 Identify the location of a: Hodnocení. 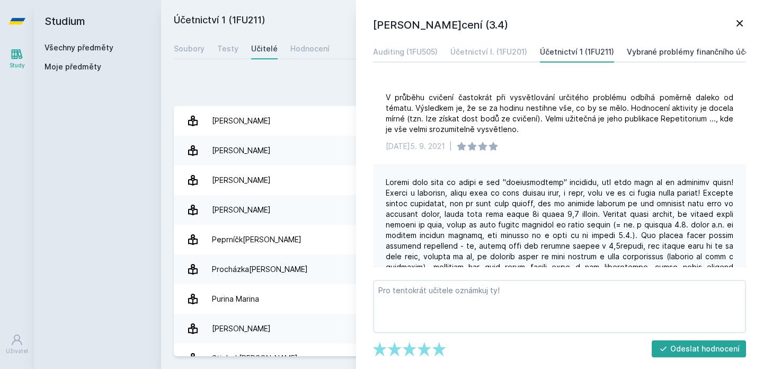
(310, 49).